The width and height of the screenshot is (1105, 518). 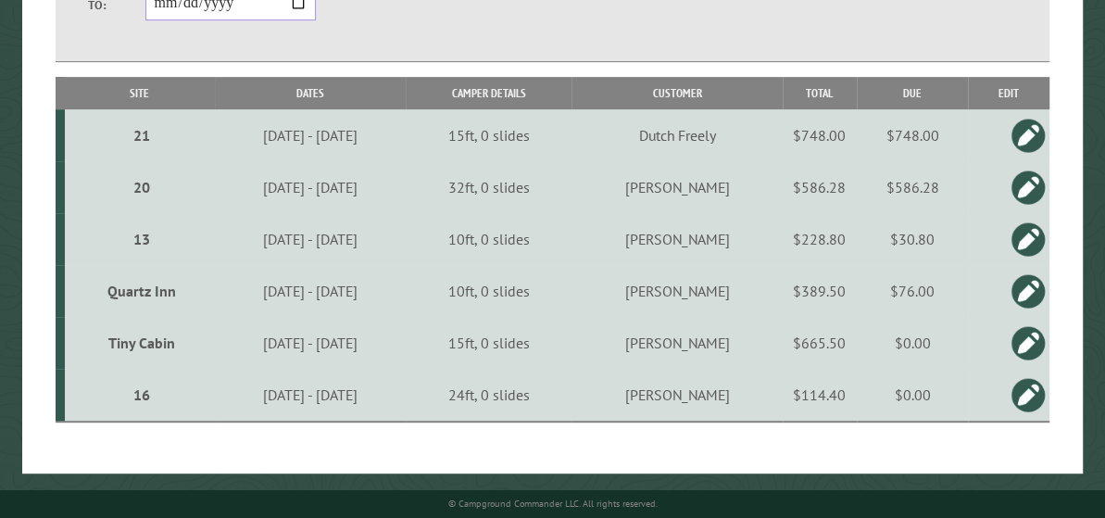 I want to click on td: $30.80, so click(x=912, y=239).